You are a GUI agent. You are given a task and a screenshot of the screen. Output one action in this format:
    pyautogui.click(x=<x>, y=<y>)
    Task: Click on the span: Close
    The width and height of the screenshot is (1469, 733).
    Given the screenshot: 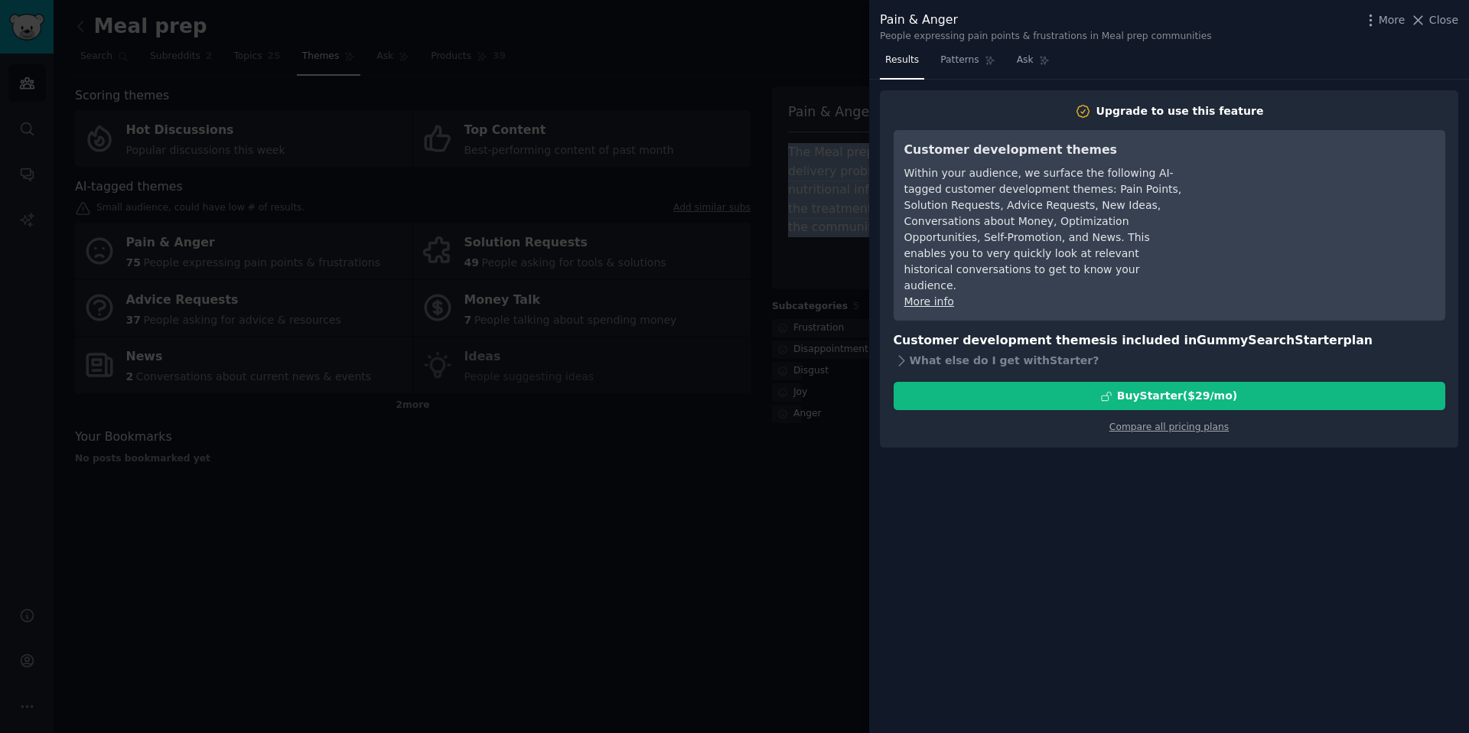 What is the action you would take?
    pyautogui.click(x=1443, y=20)
    